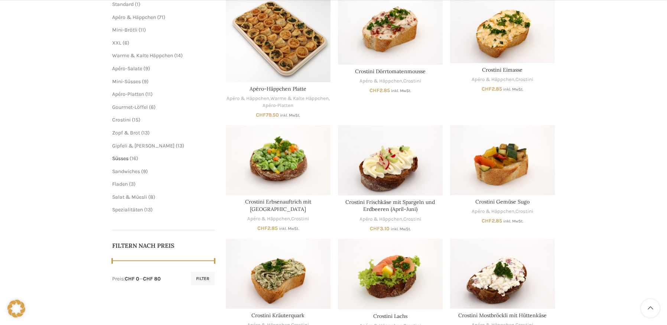 Image resolution: width=667 pixels, height=325 pixels. I want to click on a: XXL, so click(117, 43).